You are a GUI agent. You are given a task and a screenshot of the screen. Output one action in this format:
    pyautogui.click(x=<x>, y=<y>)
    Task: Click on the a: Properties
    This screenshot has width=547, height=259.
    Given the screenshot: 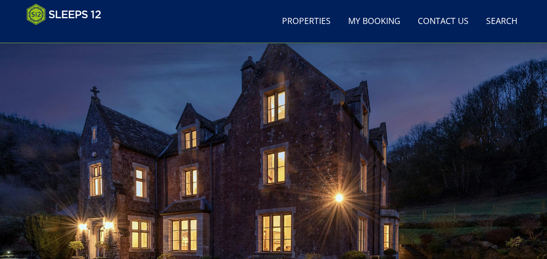 What is the action you would take?
    pyautogui.click(x=306, y=21)
    